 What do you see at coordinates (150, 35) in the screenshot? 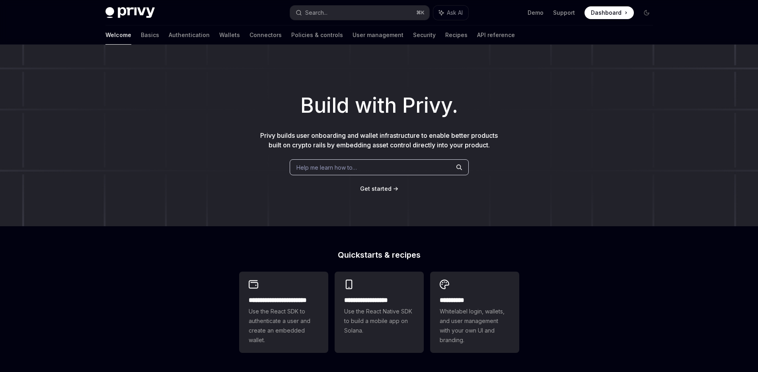
I see `a: Basics` at bounding box center [150, 35].